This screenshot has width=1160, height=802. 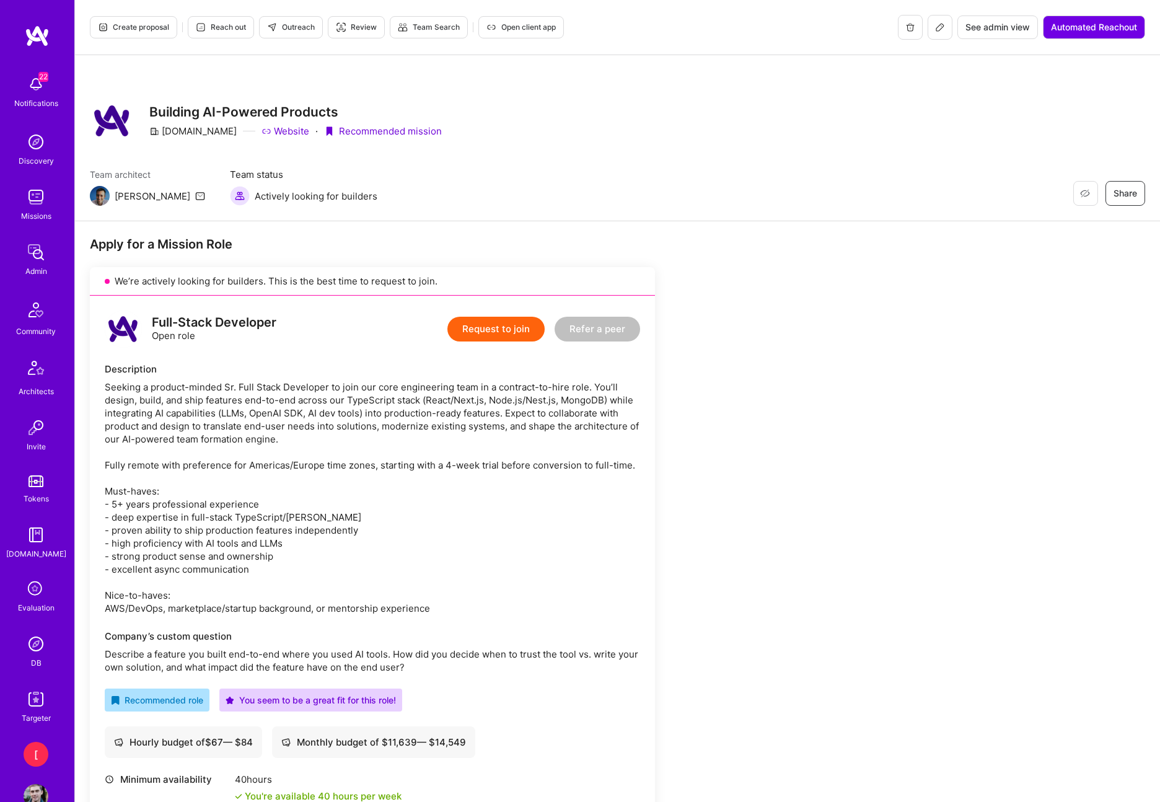 What do you see at coordinates (214, 322) in the screenshot?
I see `div: Full-Stack Developer` at bounding box center [214, 322].